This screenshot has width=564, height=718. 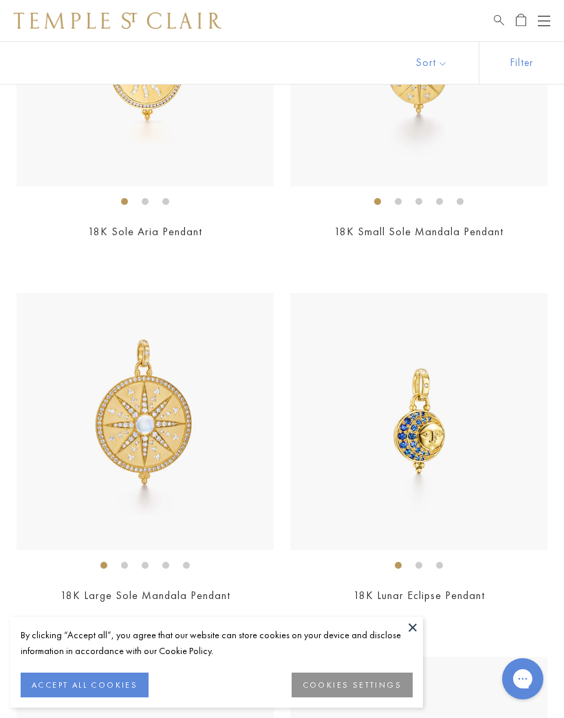 I want to click on a: 18K Small Sole Mandala Pendant, so click(x=419, y=231).